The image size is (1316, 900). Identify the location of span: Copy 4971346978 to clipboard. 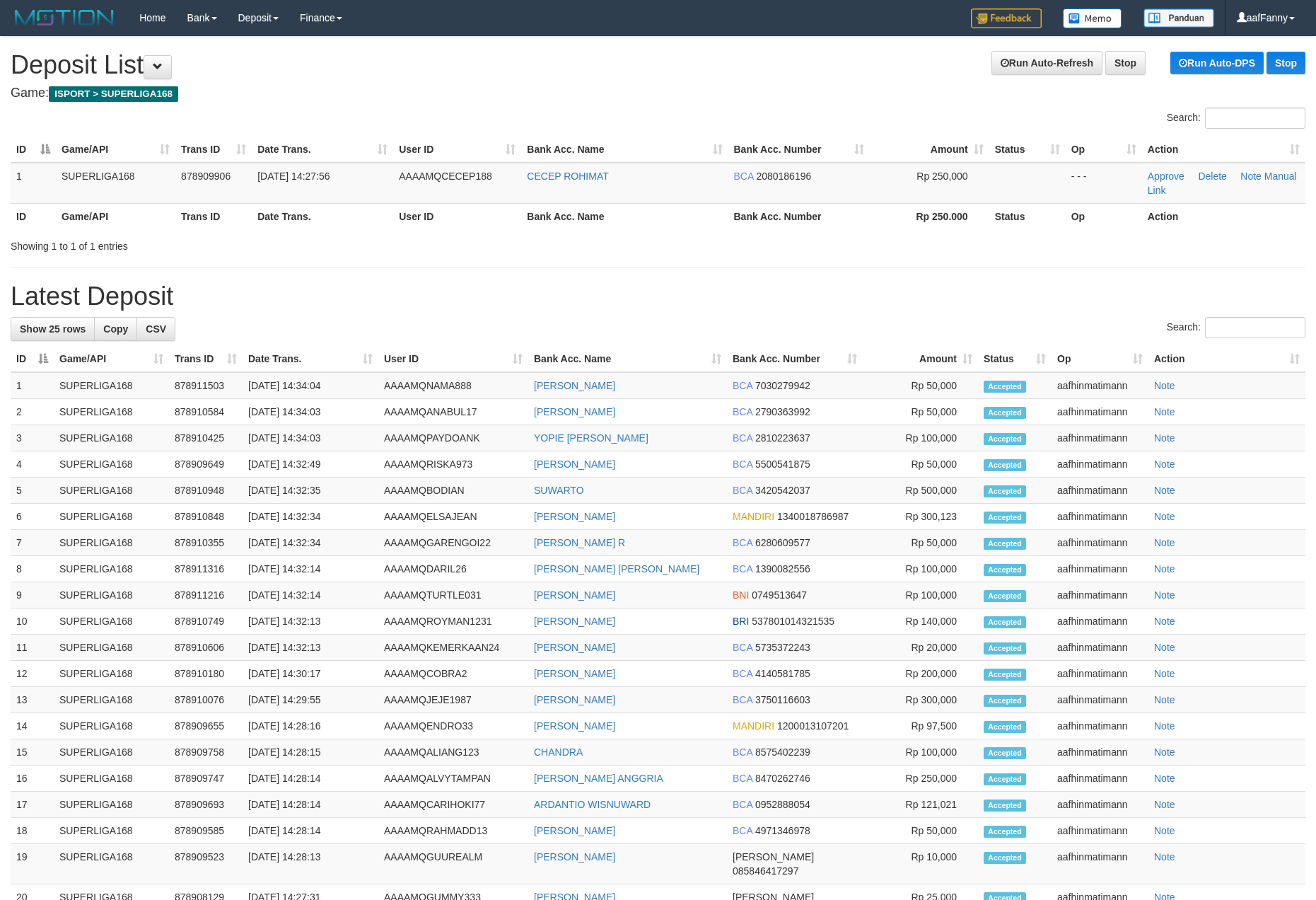
(783, 830).